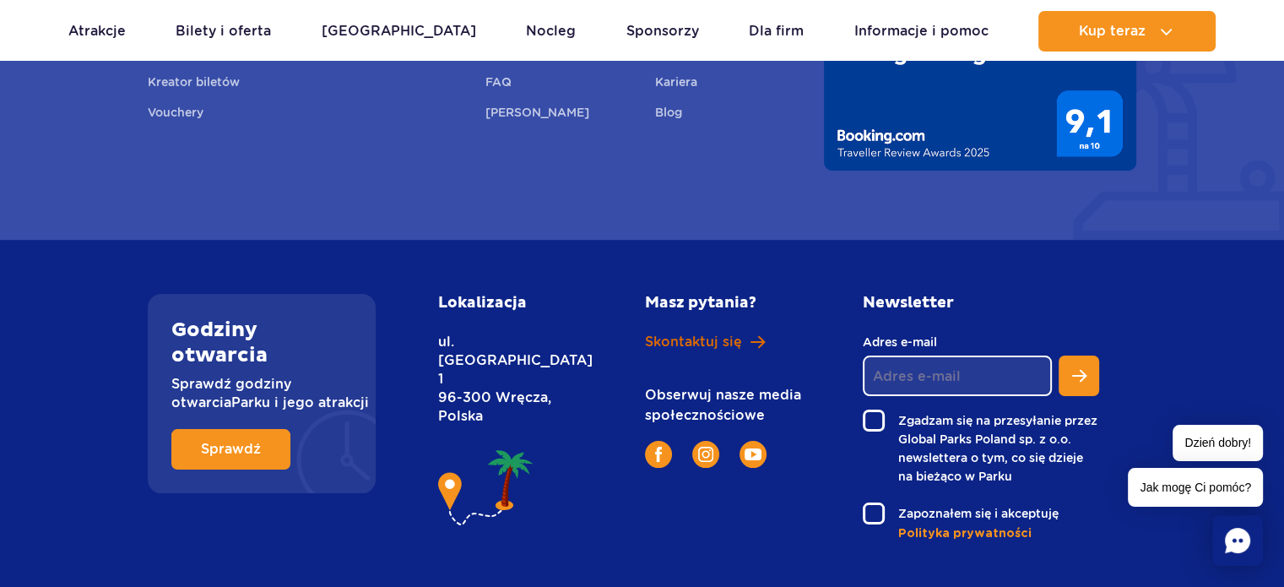 This screenshot has width=1284, height=587. I want to click on img: YouTube, so click(753, 454).